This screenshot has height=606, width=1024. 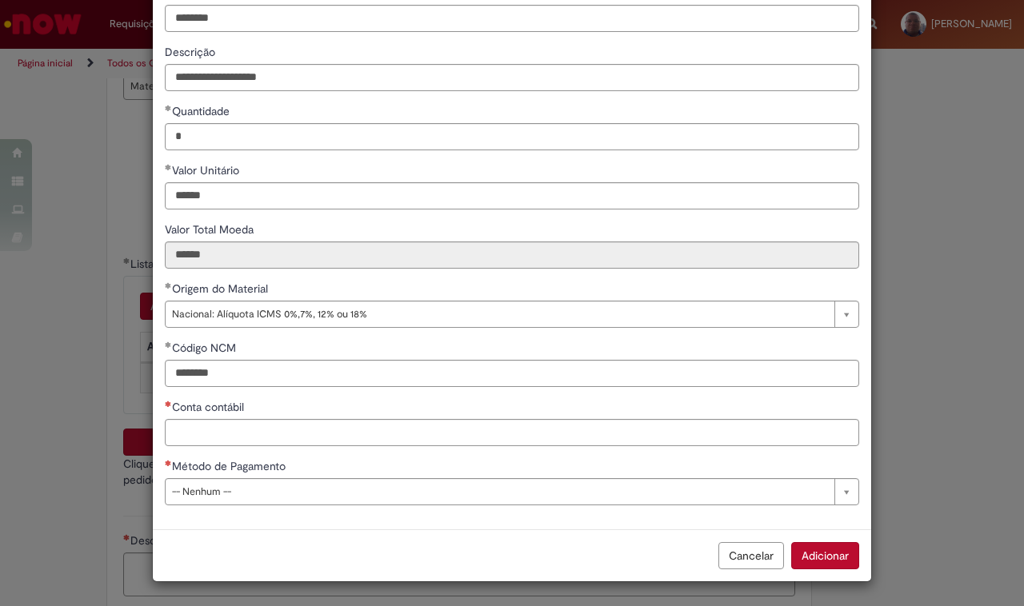 I want to click on span: Método de Pagamento, so click(x=230, y=466).